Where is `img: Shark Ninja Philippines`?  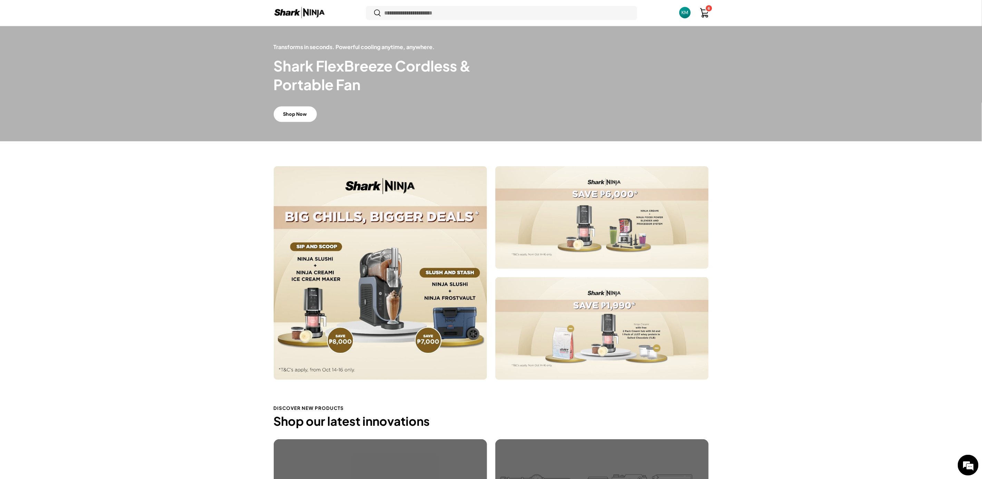
img: Shark Ninja Philippines is located at coordinates (300, 13).